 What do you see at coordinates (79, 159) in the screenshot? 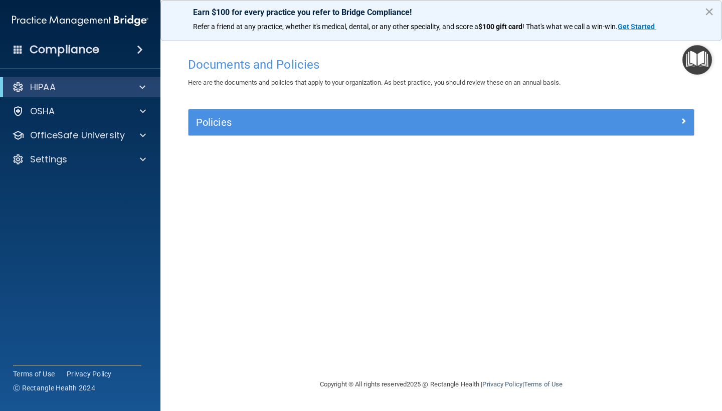
I see `a: Settings` at bounding box center [79, 159].